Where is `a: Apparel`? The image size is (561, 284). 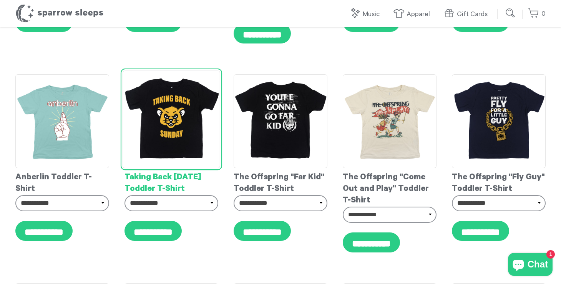 a: Apparel is located at coordinates (414, 14).